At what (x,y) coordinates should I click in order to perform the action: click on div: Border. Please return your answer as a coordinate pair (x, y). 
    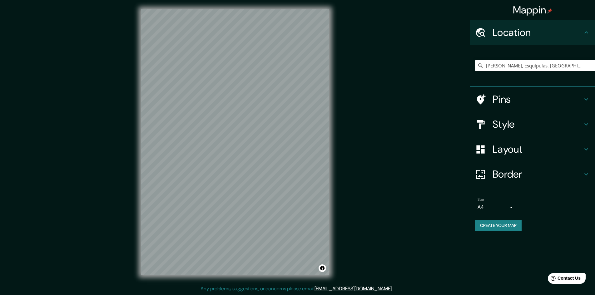
    Looking at the image, I should click on (533, 174).